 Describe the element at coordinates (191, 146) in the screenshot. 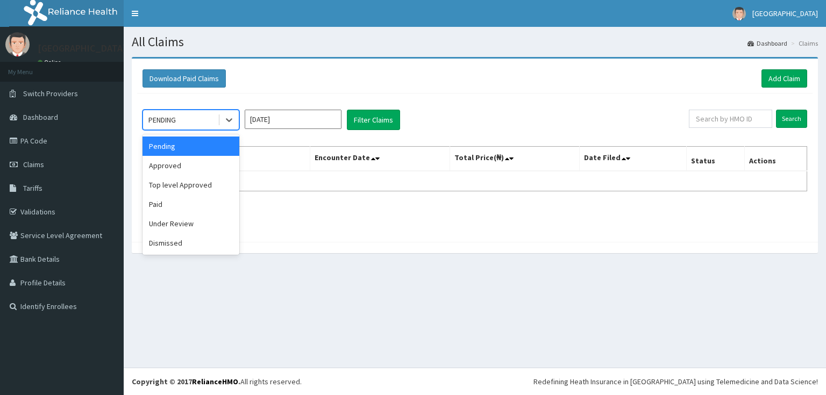

I see `div: Pending` at that location.